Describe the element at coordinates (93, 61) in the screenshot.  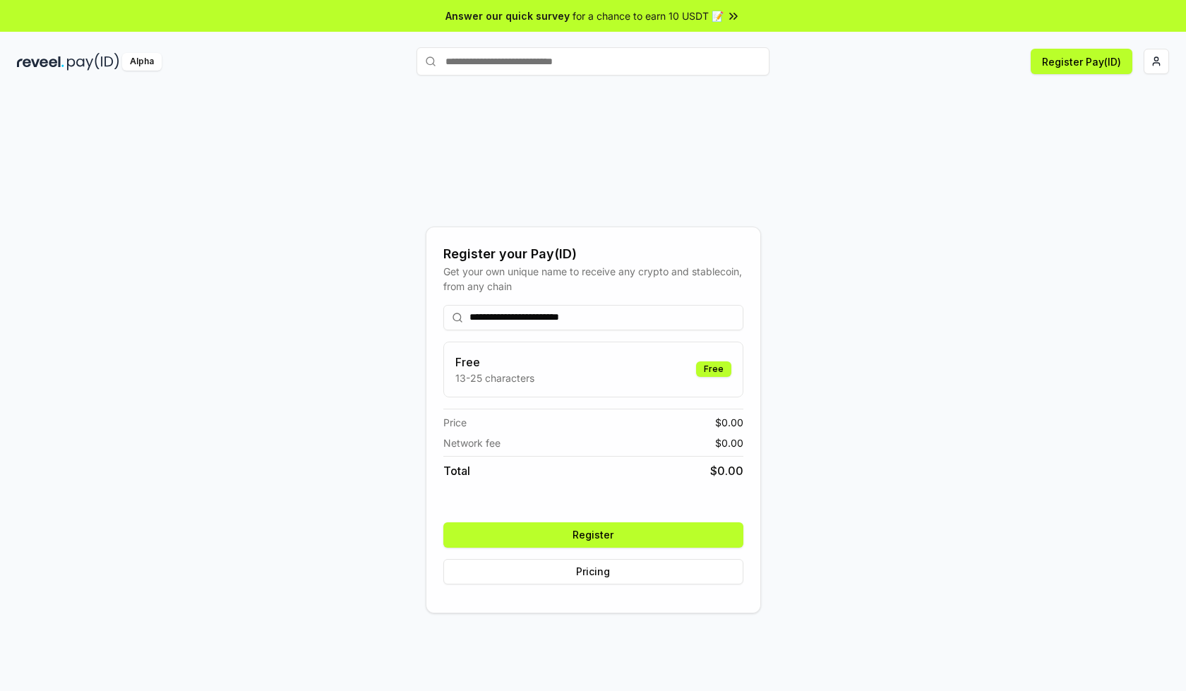
I see `img: pay_id` at that location.